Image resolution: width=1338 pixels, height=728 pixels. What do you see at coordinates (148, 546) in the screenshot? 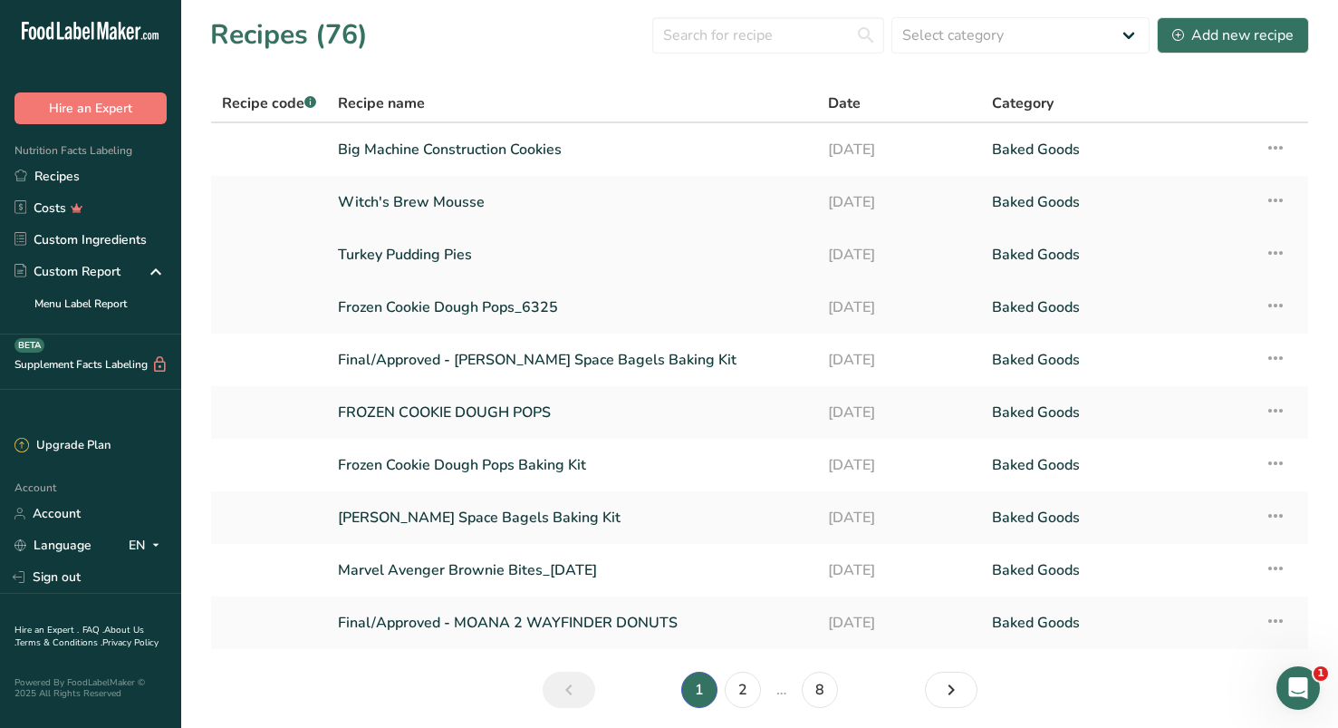
I see `div: EN` at bounding box center [148, 546].